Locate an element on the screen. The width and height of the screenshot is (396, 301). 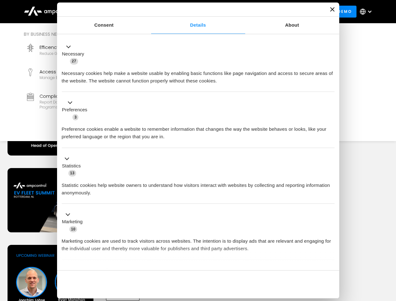
button: Close banner is located at coordinates (333, 9).